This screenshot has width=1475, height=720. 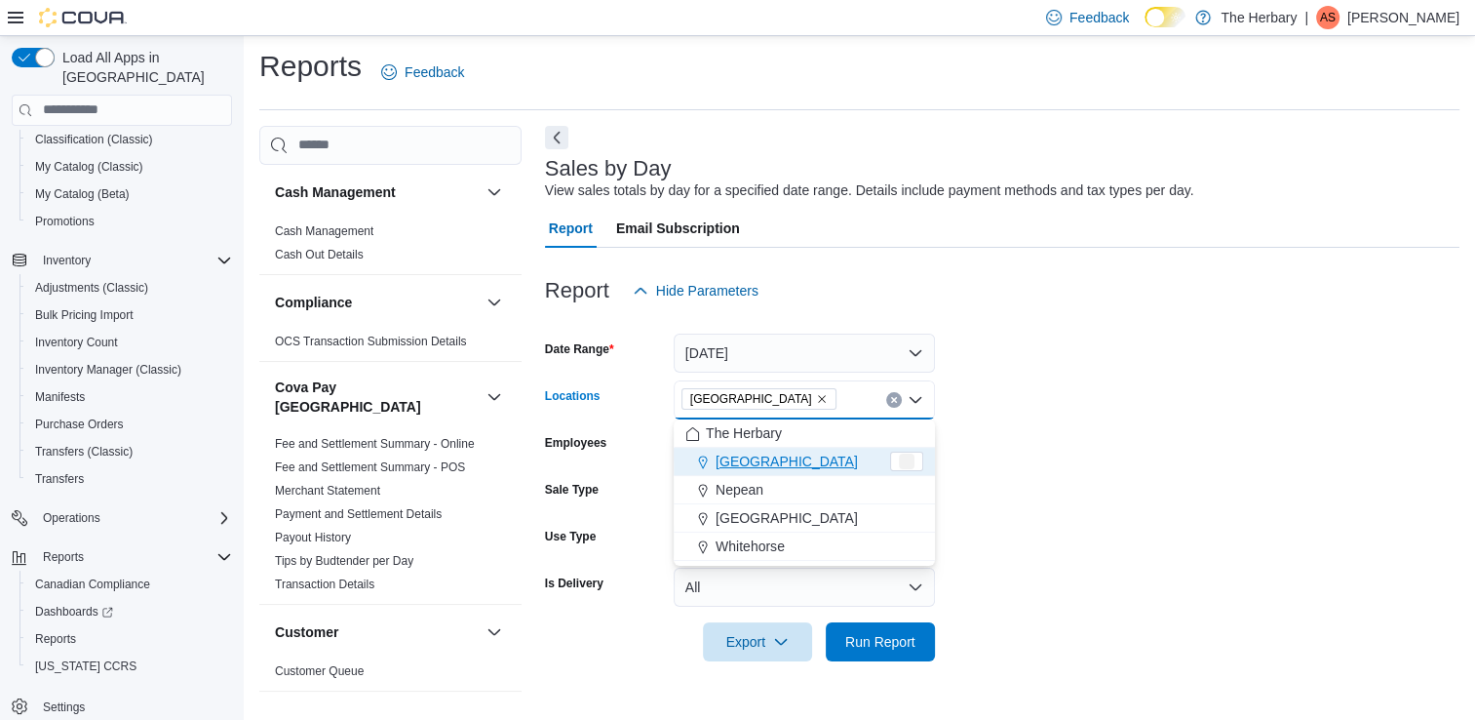 What do you see at coordinates (608, 169) in the screenshot?
I see `h3: Sales by Day` at bounding box center [608, 169].